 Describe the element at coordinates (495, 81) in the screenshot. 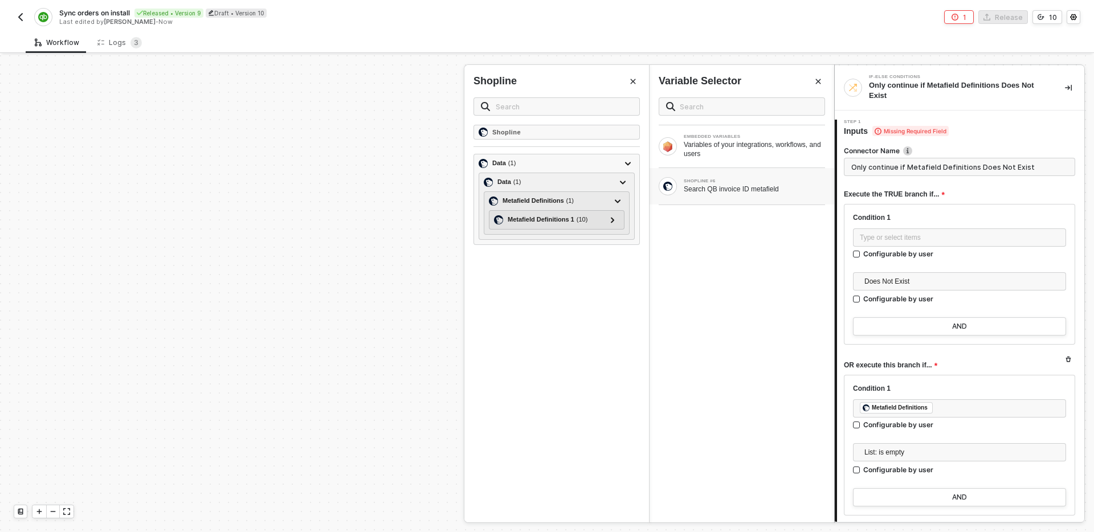

I see `div: Shopline` at that location.